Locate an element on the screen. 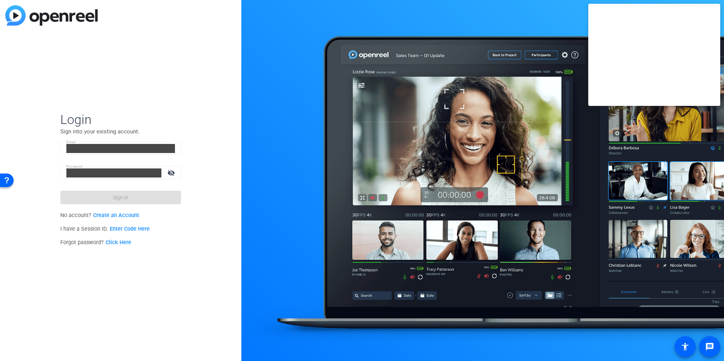  span: Forgot password? is located at coordinates (96, 243).